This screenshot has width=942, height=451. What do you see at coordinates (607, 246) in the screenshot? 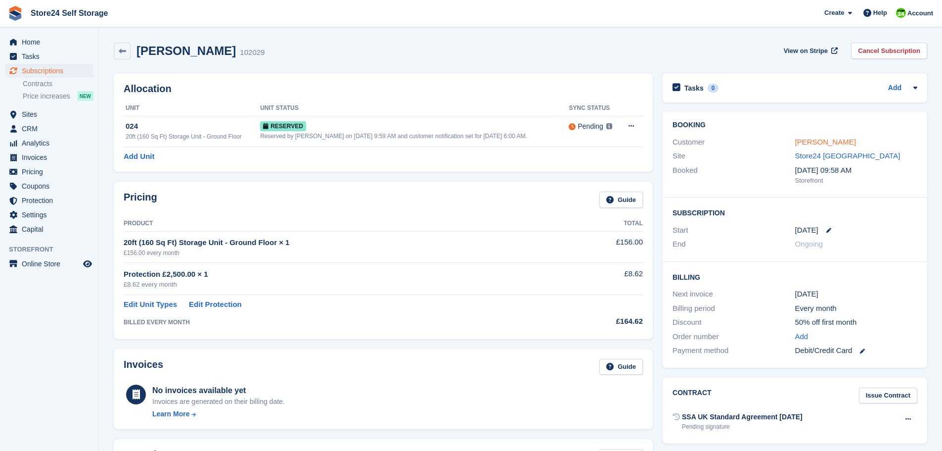
I see `td: £156.00` at bounding box center [607, 246].